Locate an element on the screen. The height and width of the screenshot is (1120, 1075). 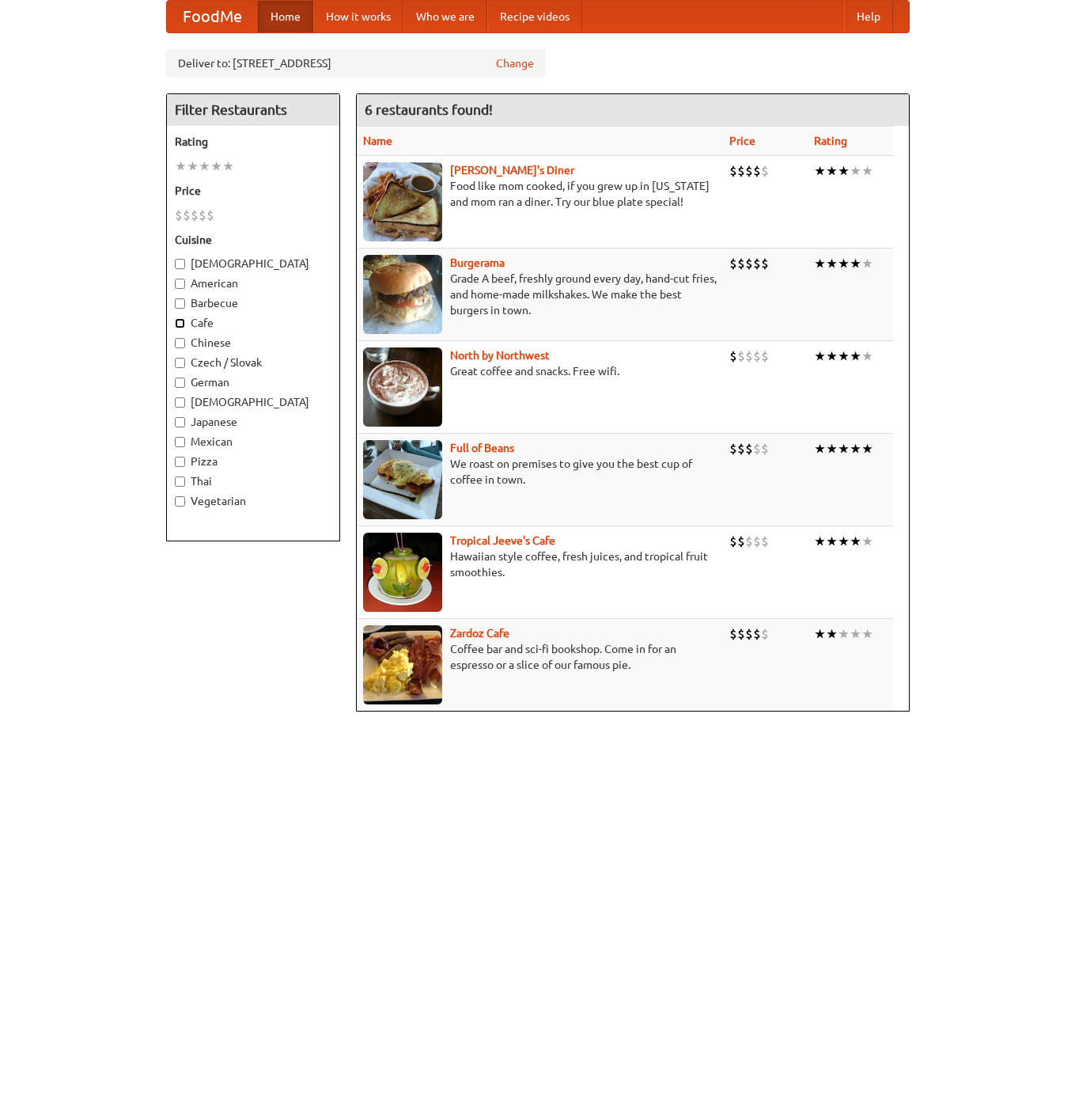
a: FoodMe is located at coordinates (212, 17).